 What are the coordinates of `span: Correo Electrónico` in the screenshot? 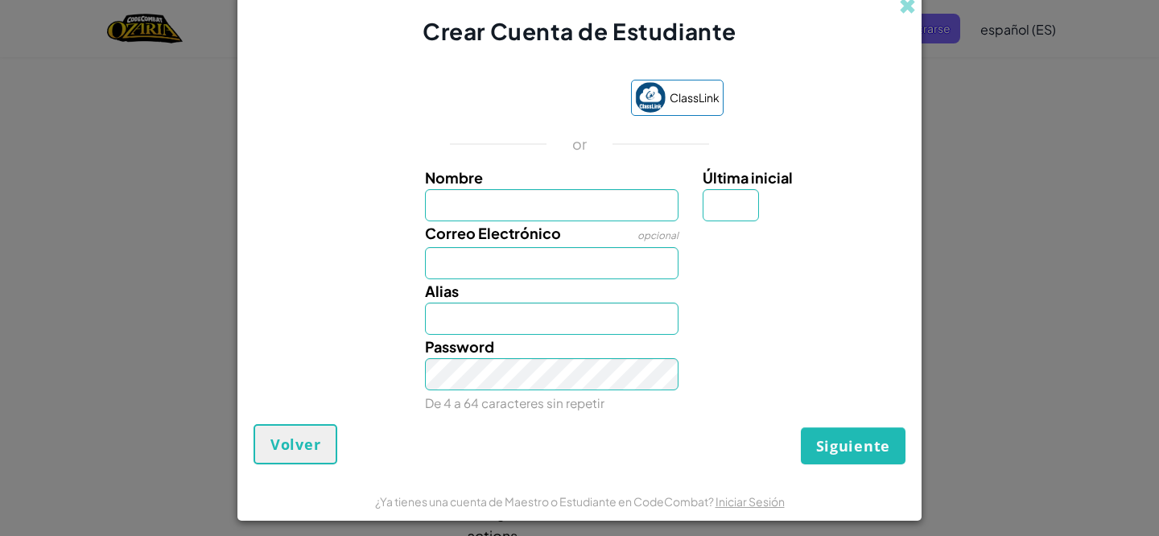 It's located at (492, 233).